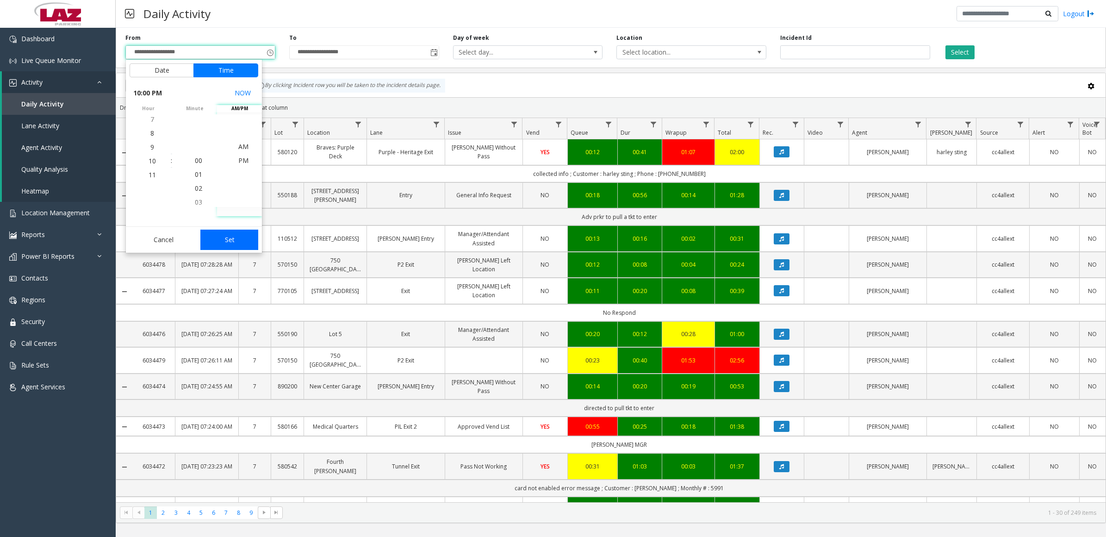  Describe the element at coordinates (335, 386) in the screenshot. I see `a: New Center Garage` at that location.